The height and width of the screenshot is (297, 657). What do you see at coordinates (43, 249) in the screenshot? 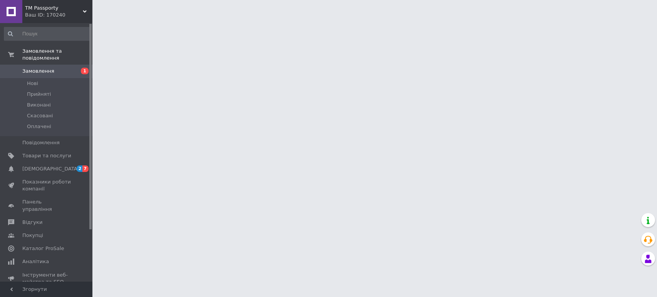
I see `span: Каталог ProSale` at bounding box center [43, 249].